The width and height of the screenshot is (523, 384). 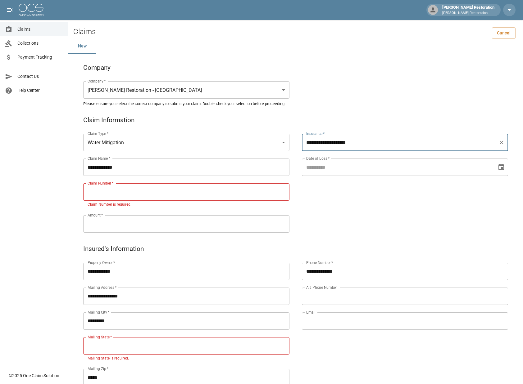 I want to click on p: Mailing State is required., so click(x=186, y=359).